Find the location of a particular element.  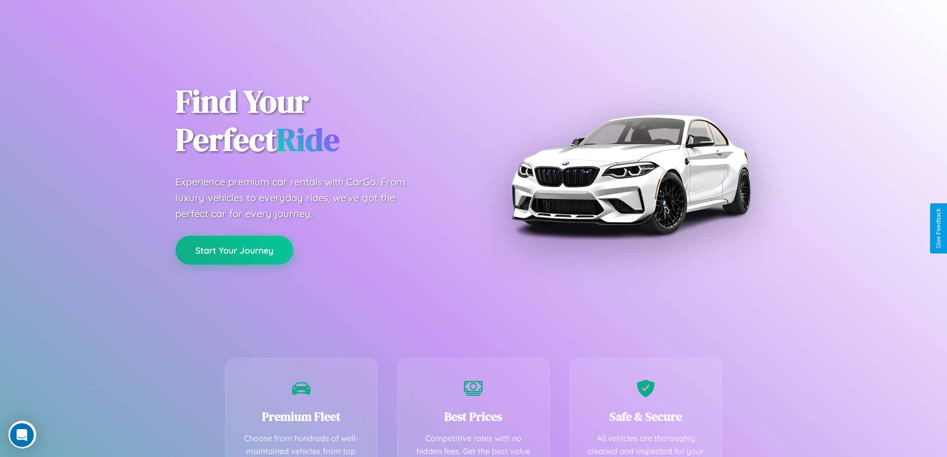

button: Start Your Journey is located at coordinates (234, 250).